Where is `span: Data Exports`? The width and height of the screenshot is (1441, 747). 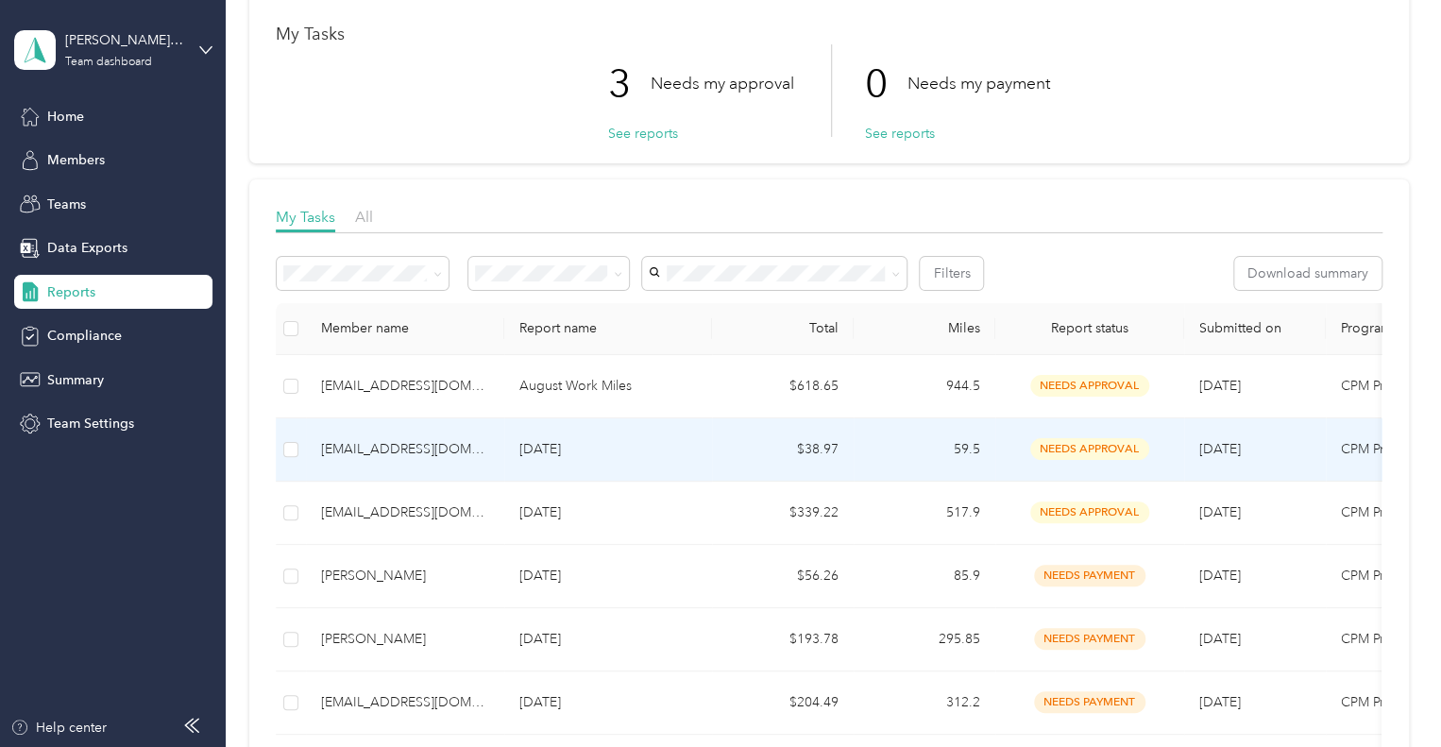
span: Data Exports is located at coordinates (87, 247).